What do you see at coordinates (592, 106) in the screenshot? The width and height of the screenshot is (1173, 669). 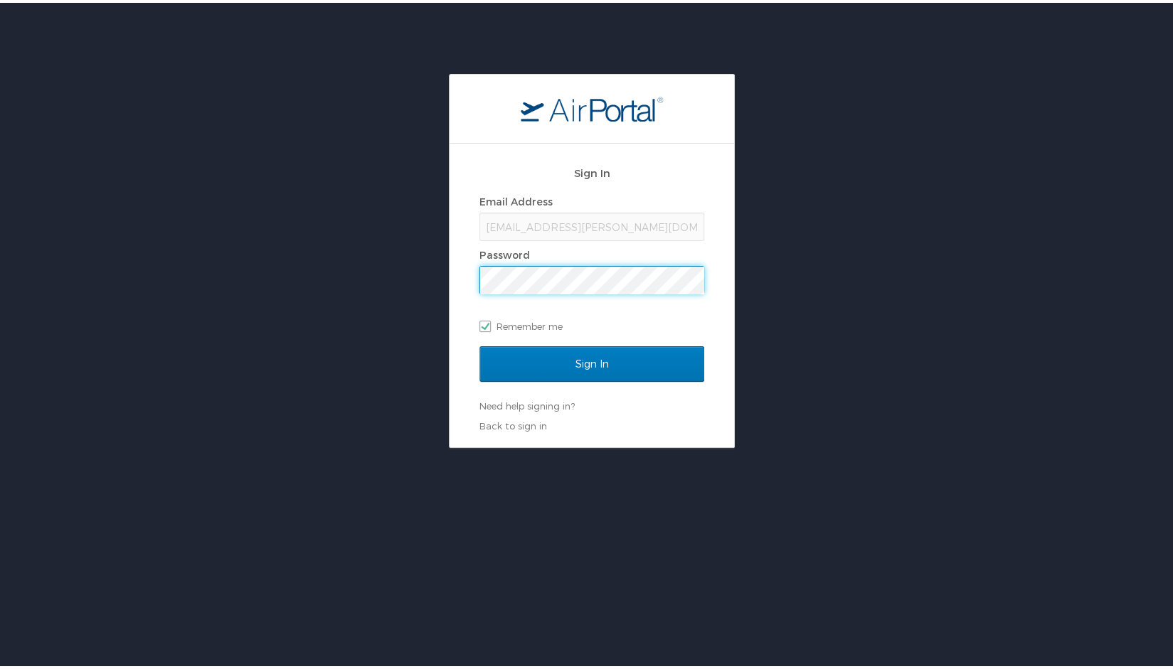 I see `img: logo` at bounding box center [592, 106].